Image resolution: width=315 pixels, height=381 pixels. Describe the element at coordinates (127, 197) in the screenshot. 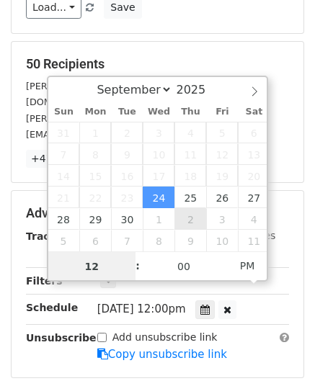

I see `span: September 23, 2025` at that location.